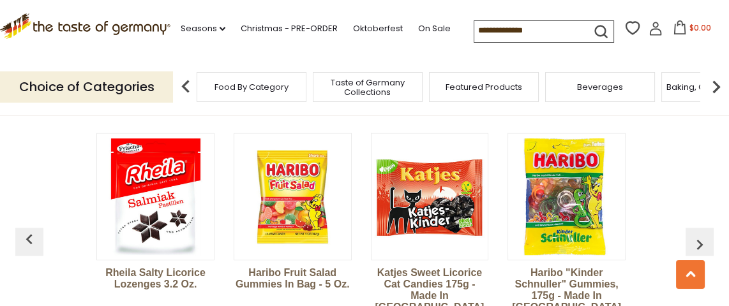 The width and height of the screenshot is (729, 306). What do you see at coordinates (203, 29) in the screenshot?
I see `a: Seasons` at bounding box center [203, 29].